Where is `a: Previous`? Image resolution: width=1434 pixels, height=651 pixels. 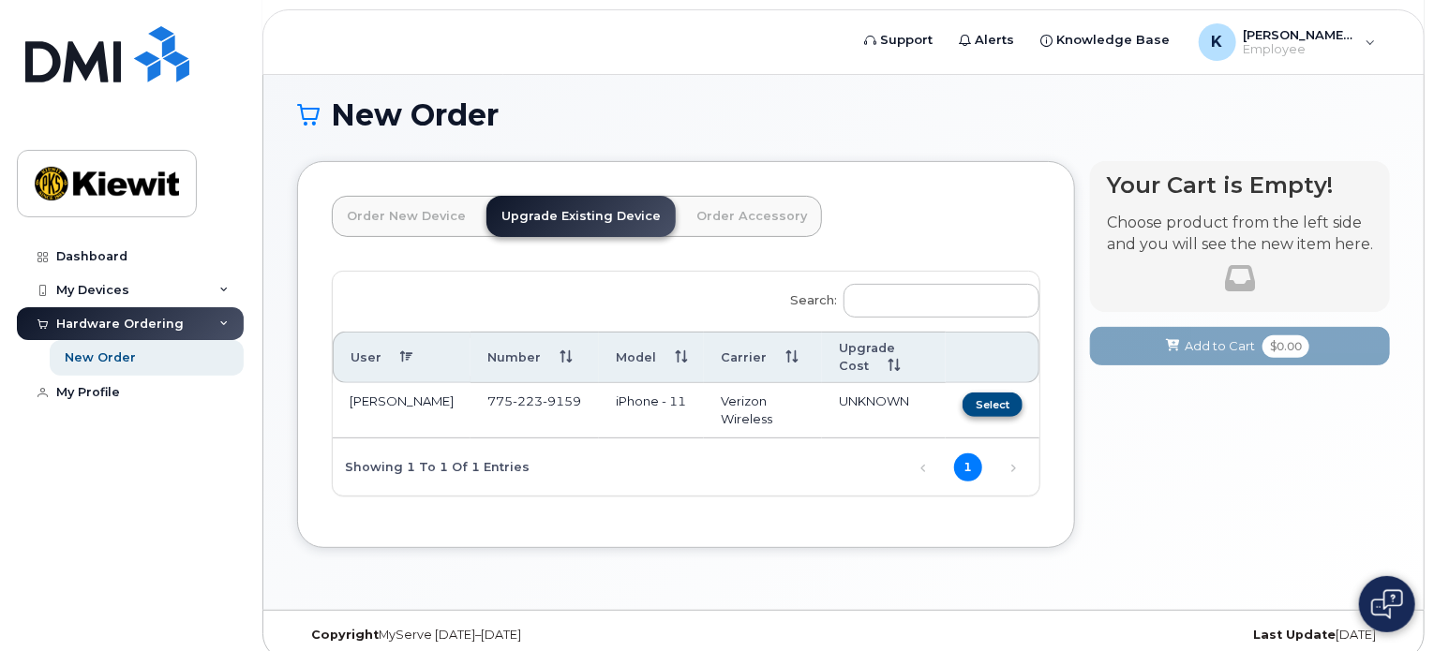 a: Previous is located at coordinates (923, 468).